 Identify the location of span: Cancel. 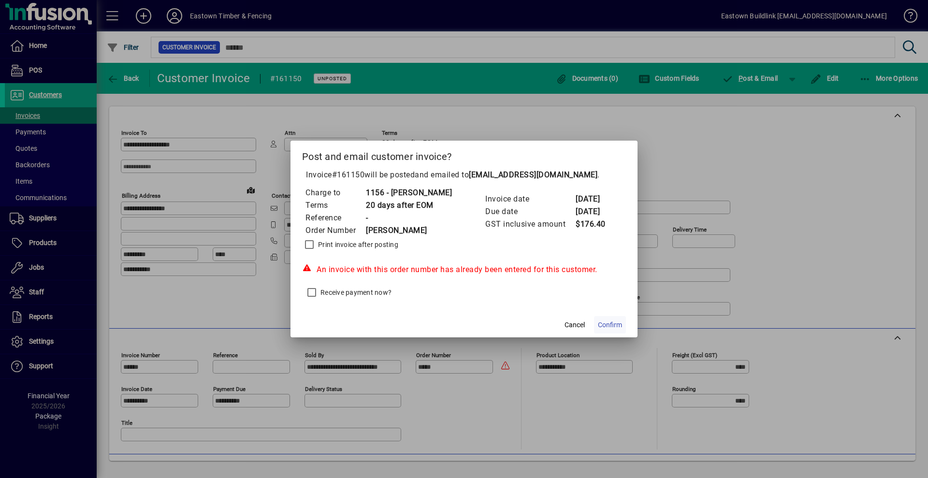
(575, 325).